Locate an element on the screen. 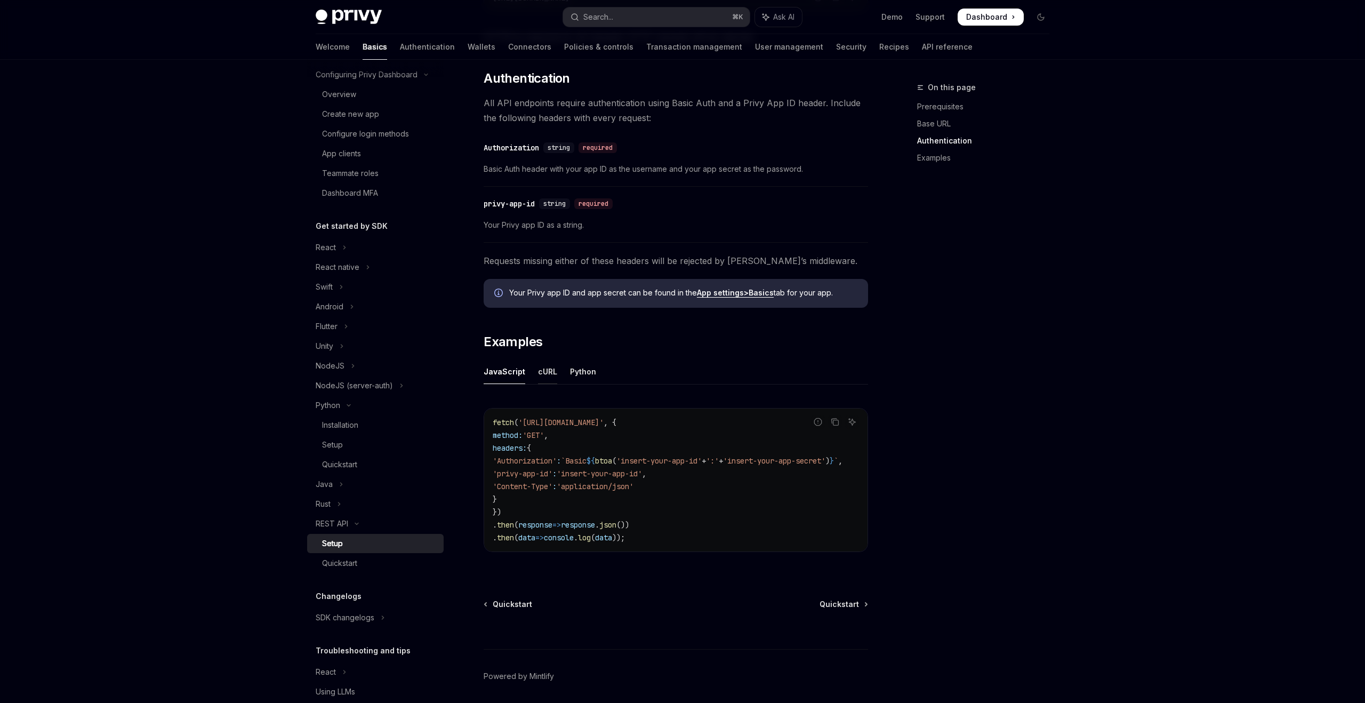  a: Welcome is located at coordinates (333, 47).